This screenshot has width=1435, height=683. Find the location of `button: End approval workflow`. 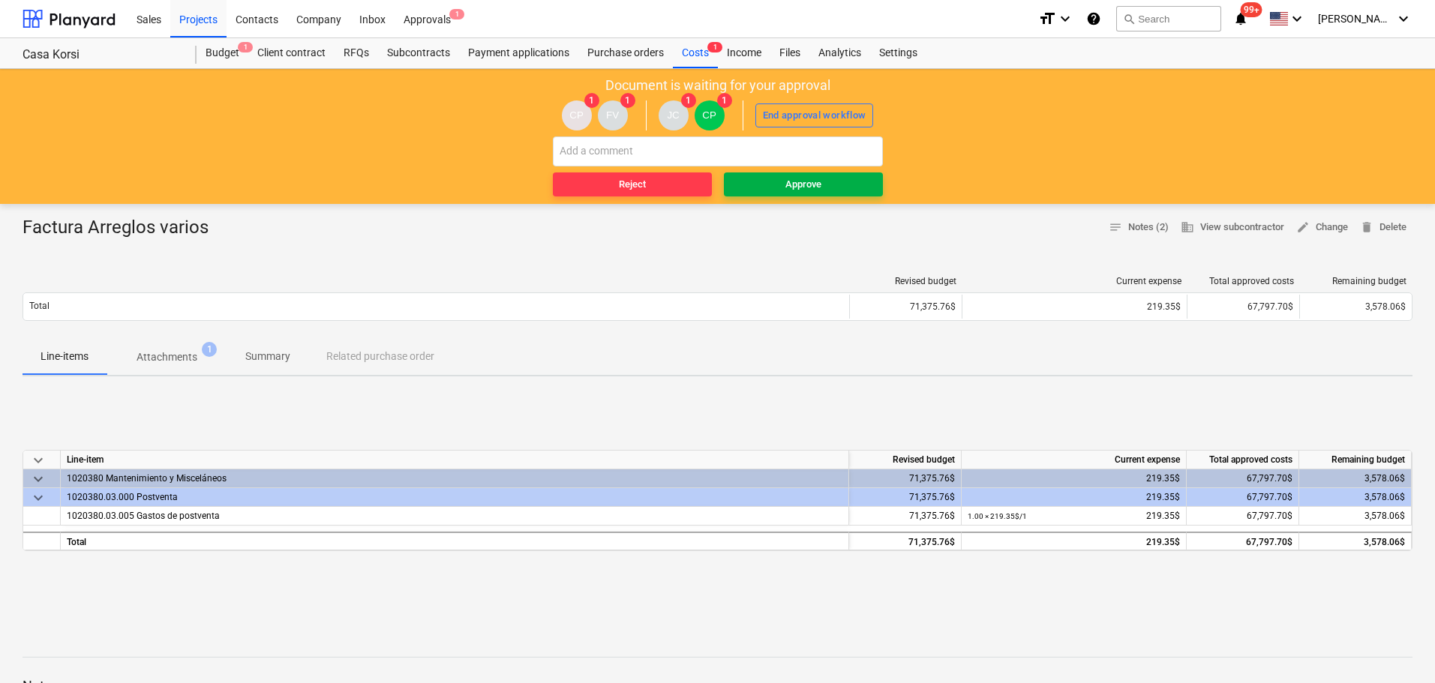

button: End approval workflow is located at coordinates (815, 116).